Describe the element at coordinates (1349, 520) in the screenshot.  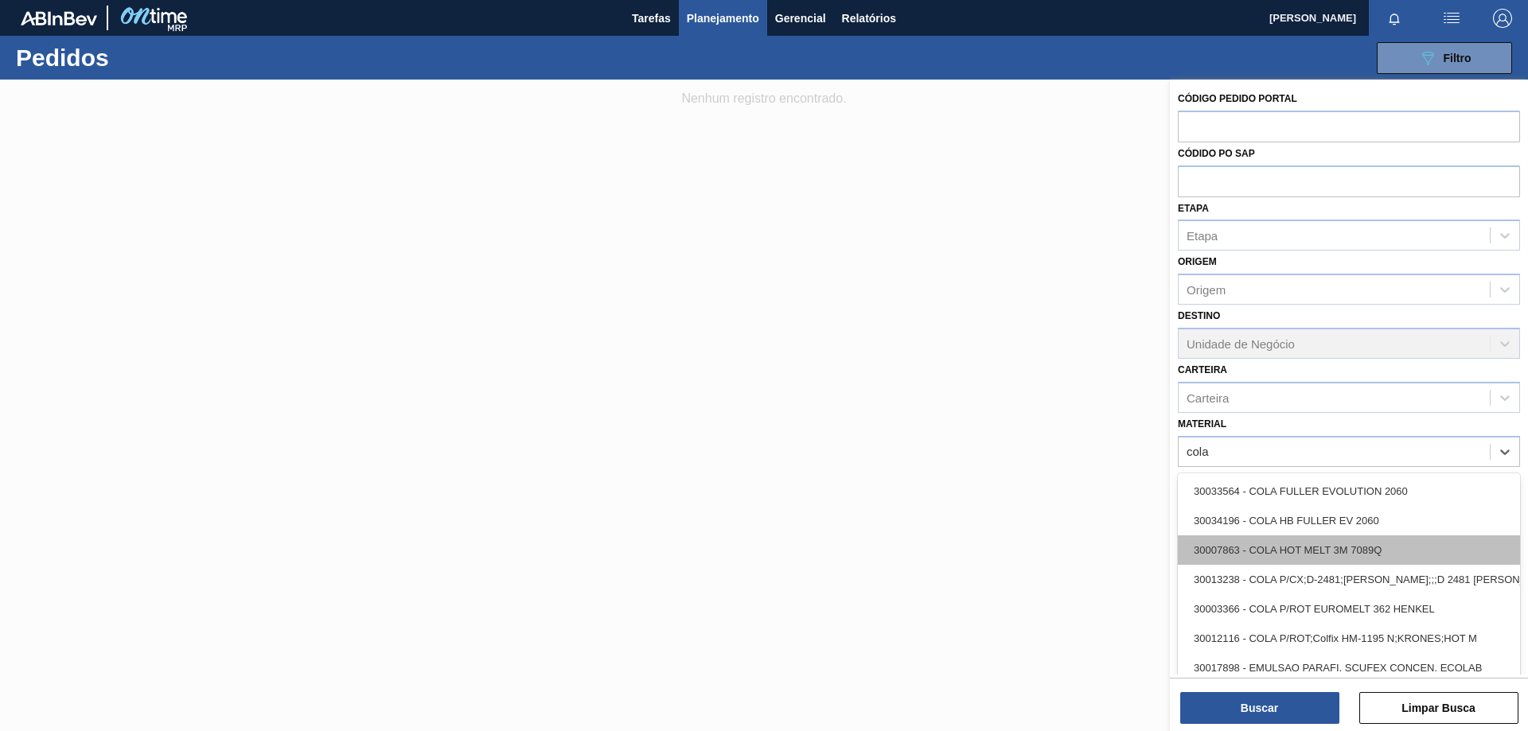
I see `div: 30034196 - COLA HB FULLER EV 2060` at that location.